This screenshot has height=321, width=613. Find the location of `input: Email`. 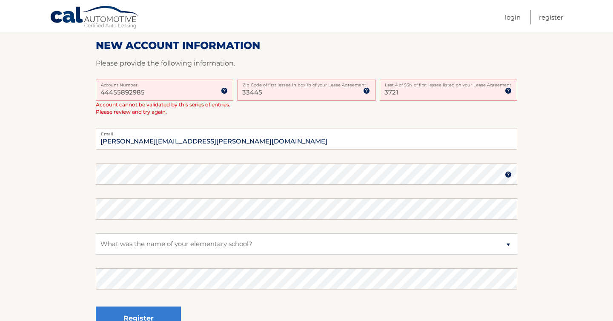

input: Email is located at coordinates (307, 139).